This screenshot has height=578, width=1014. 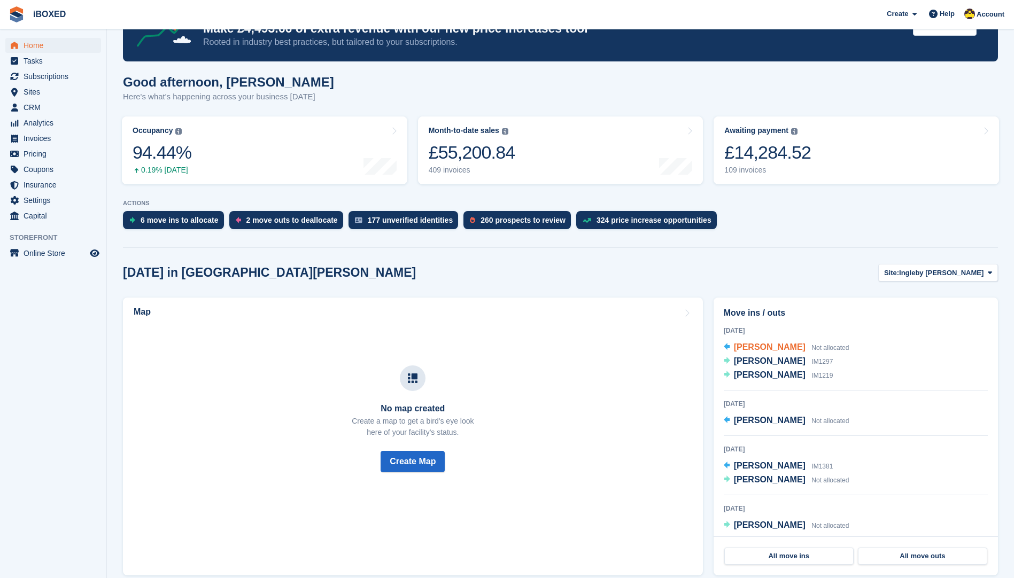 I want to click on span: IM1297, so click(x=822, y=362).